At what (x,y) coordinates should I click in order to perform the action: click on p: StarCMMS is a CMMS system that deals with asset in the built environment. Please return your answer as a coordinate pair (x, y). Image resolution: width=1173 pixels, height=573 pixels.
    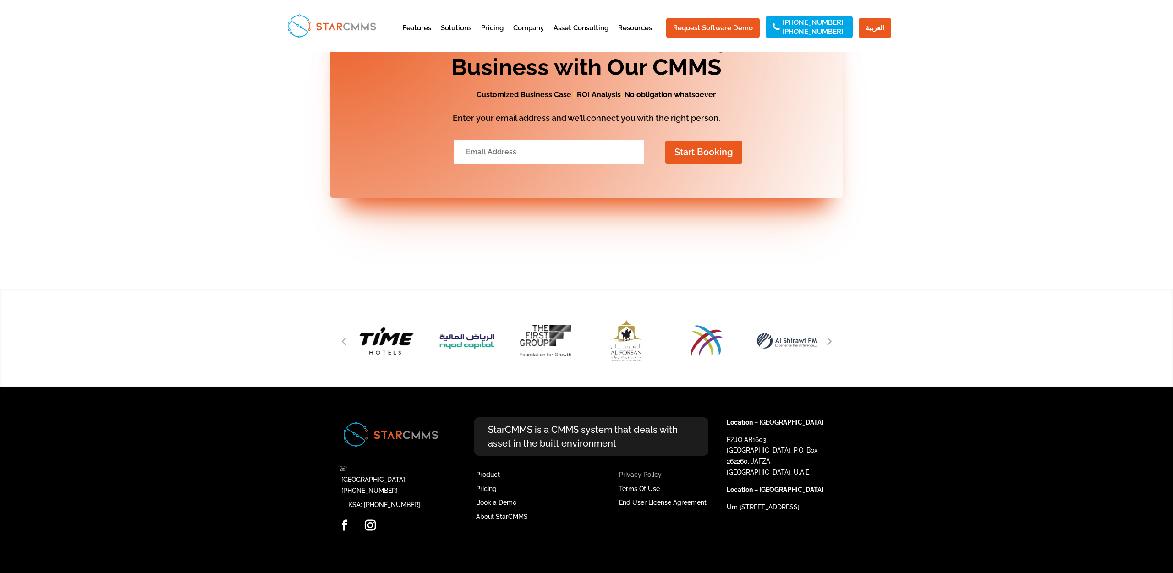
    Looking at the image, I should click on (592, 437).